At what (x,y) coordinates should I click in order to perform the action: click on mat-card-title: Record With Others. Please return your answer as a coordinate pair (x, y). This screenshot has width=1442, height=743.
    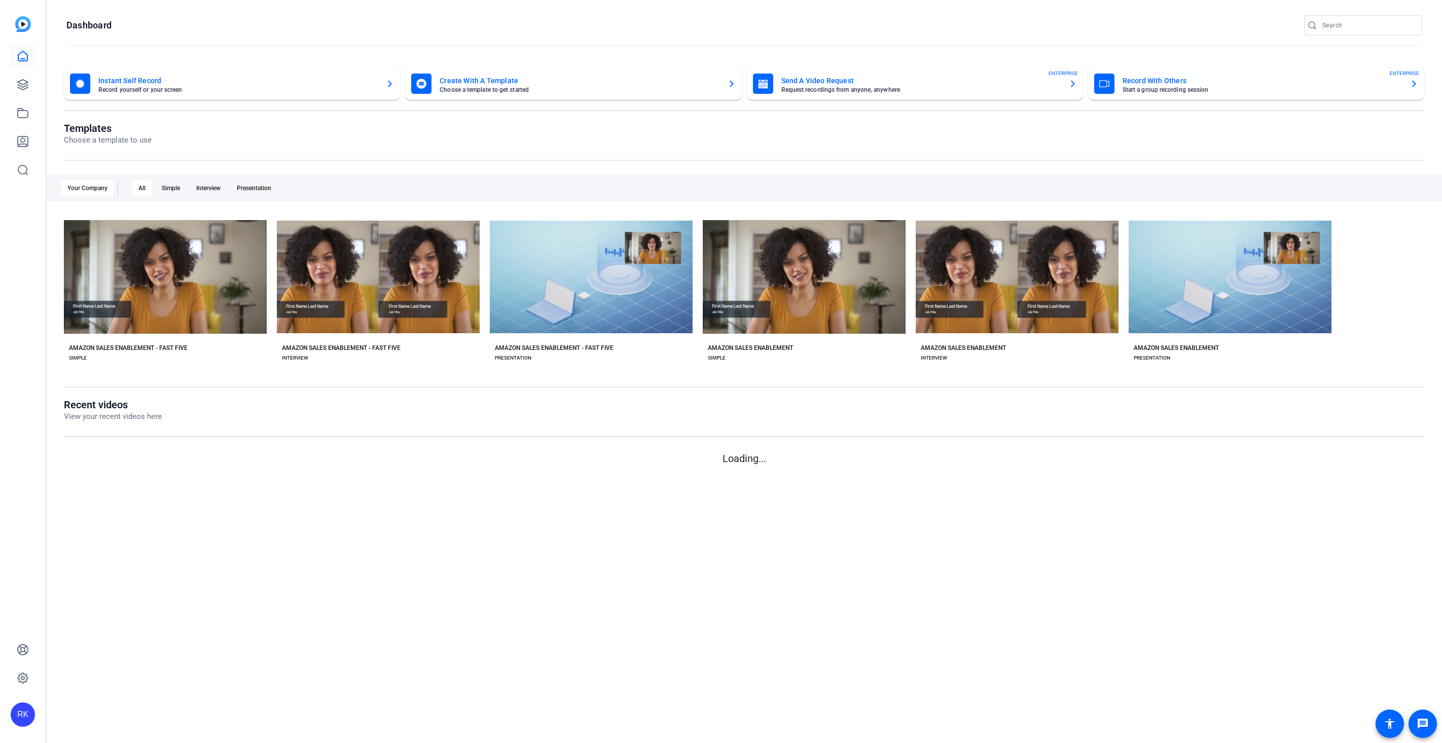
    Looking at the image, I should click on (1262, 81).